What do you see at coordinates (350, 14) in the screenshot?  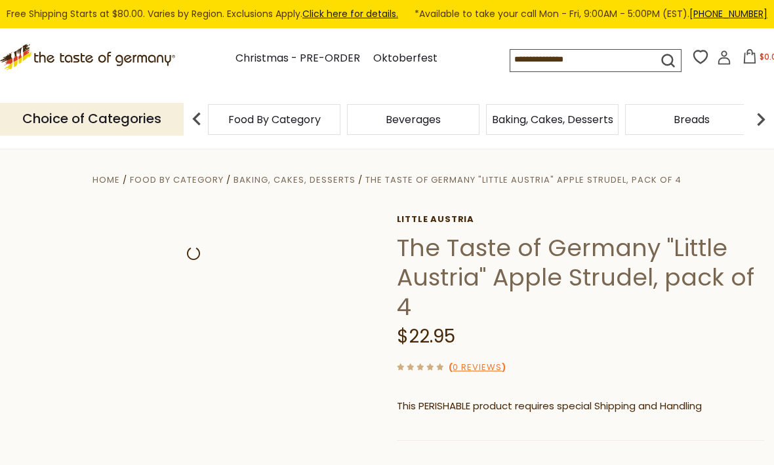 I see `a: Click here for details.` at bounding box center [350, 14].